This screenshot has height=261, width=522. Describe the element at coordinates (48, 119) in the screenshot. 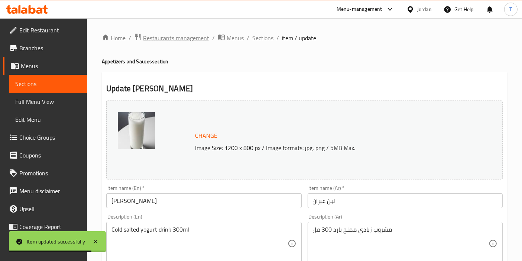

I see `span: Edit Menu` at that location.